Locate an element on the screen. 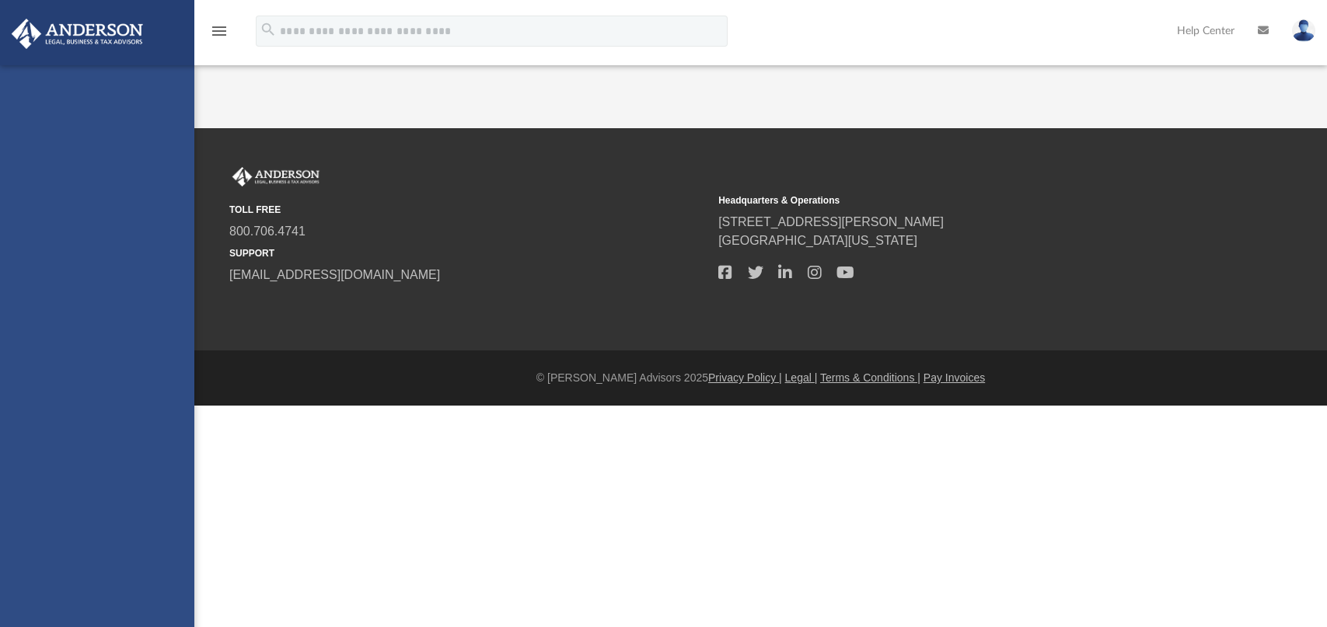 The height and width of the screenshot is (627, 1327). small: SUPPORT is located at coordinates (468, 253).